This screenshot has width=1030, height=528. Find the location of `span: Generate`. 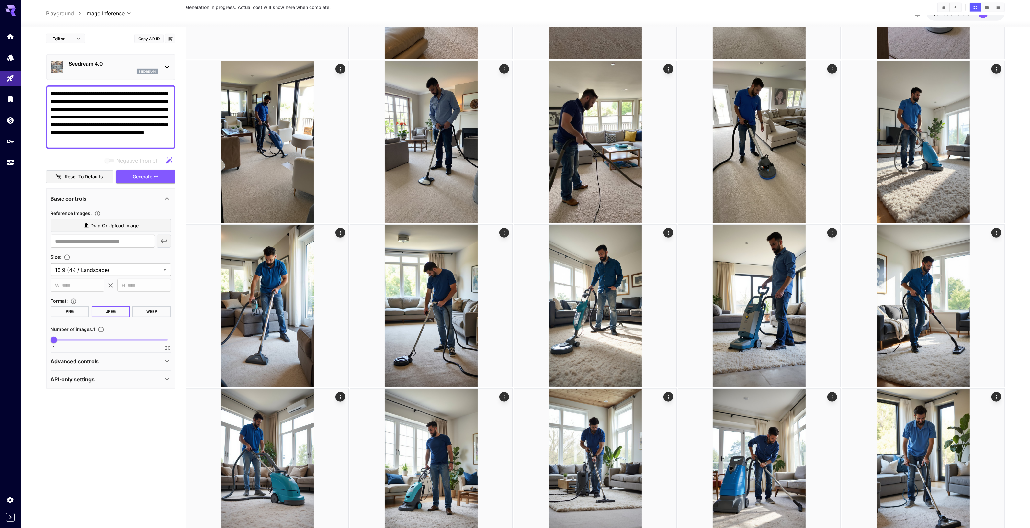

span: Generate is located at coordinates (142, 177).